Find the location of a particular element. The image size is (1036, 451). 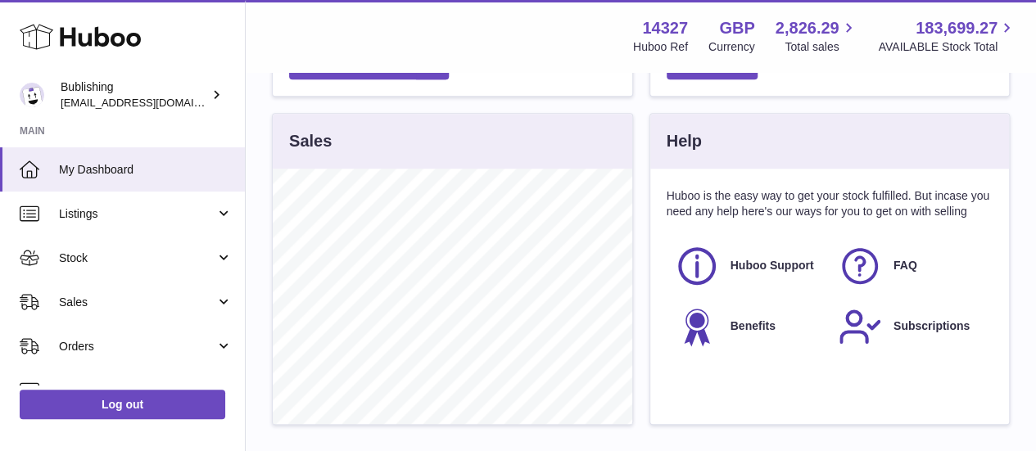

span: Subscriptions is located at coordinates (931, 326).